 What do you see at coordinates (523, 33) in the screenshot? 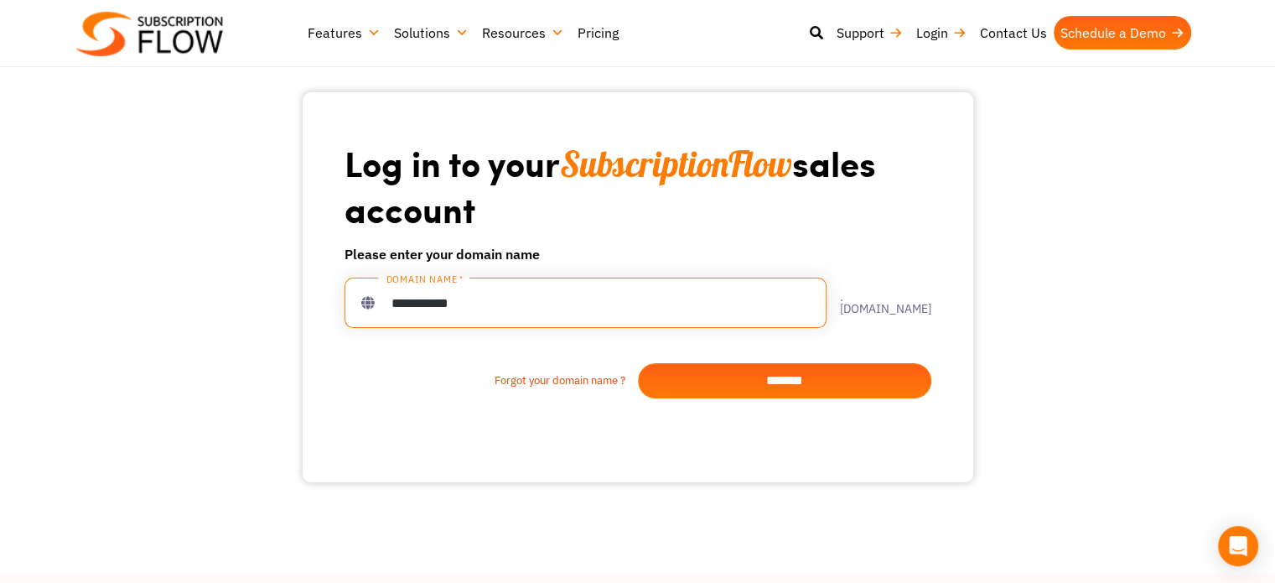
I see `a: Resources` at bounding box center [523, 33].